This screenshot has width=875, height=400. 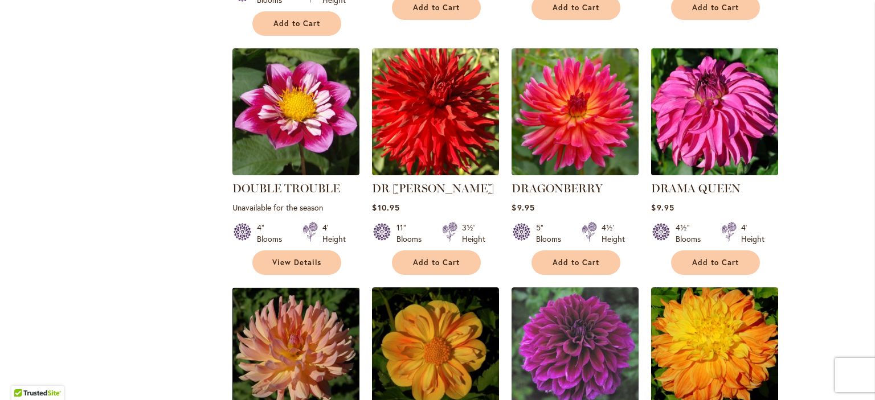 What do you see at coordinates (273, 233) in the screenshot?
I see `div: 4" Blooms` at bounding box center [273, 233].